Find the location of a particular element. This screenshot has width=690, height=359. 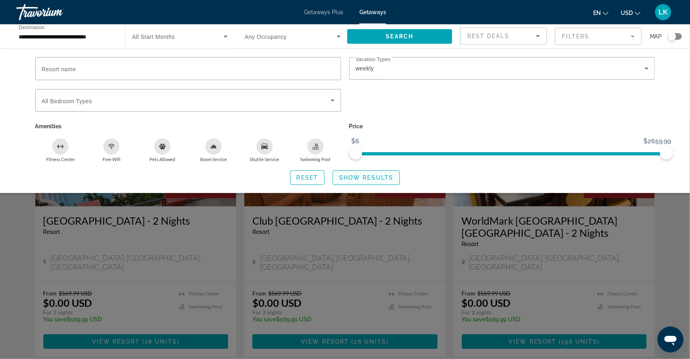

span: Free Wifi is located at coordinates (111, 159).